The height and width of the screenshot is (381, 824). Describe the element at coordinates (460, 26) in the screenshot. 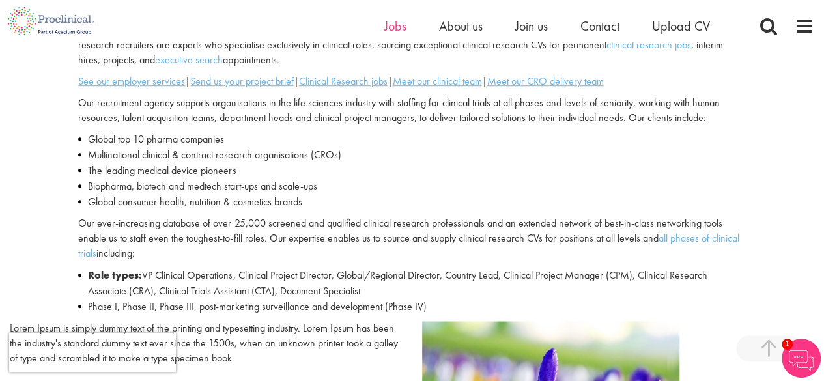

I see `a: About us` at that location.